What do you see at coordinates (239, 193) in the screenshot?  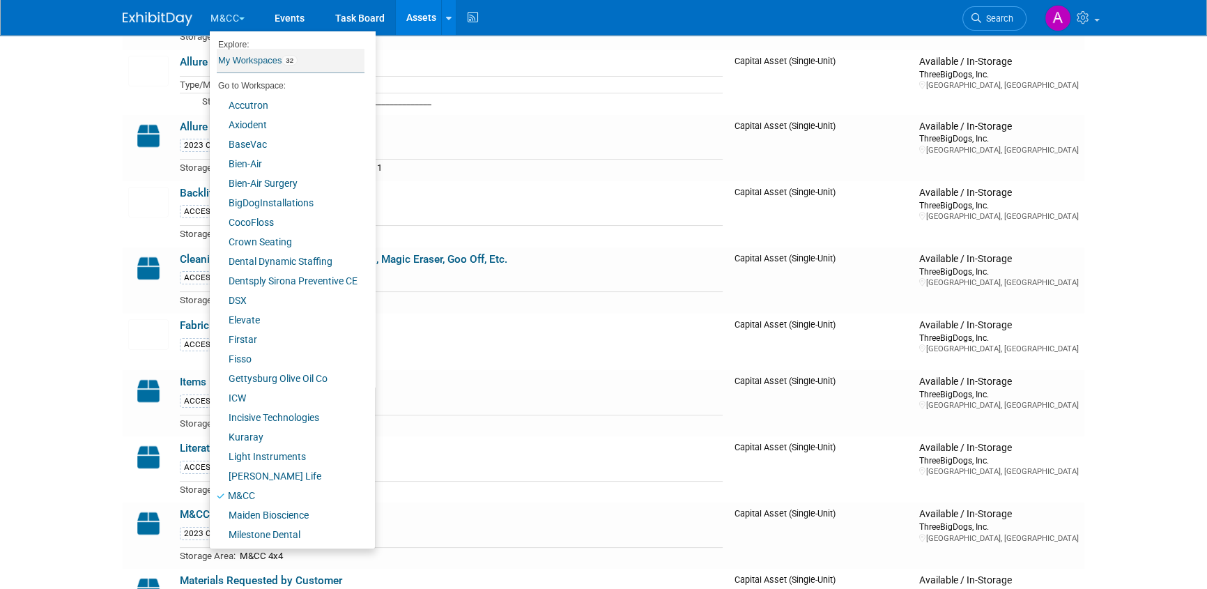 I see `a: Backlit Cabinet Signs (2)` at bounding box center [239, 193].